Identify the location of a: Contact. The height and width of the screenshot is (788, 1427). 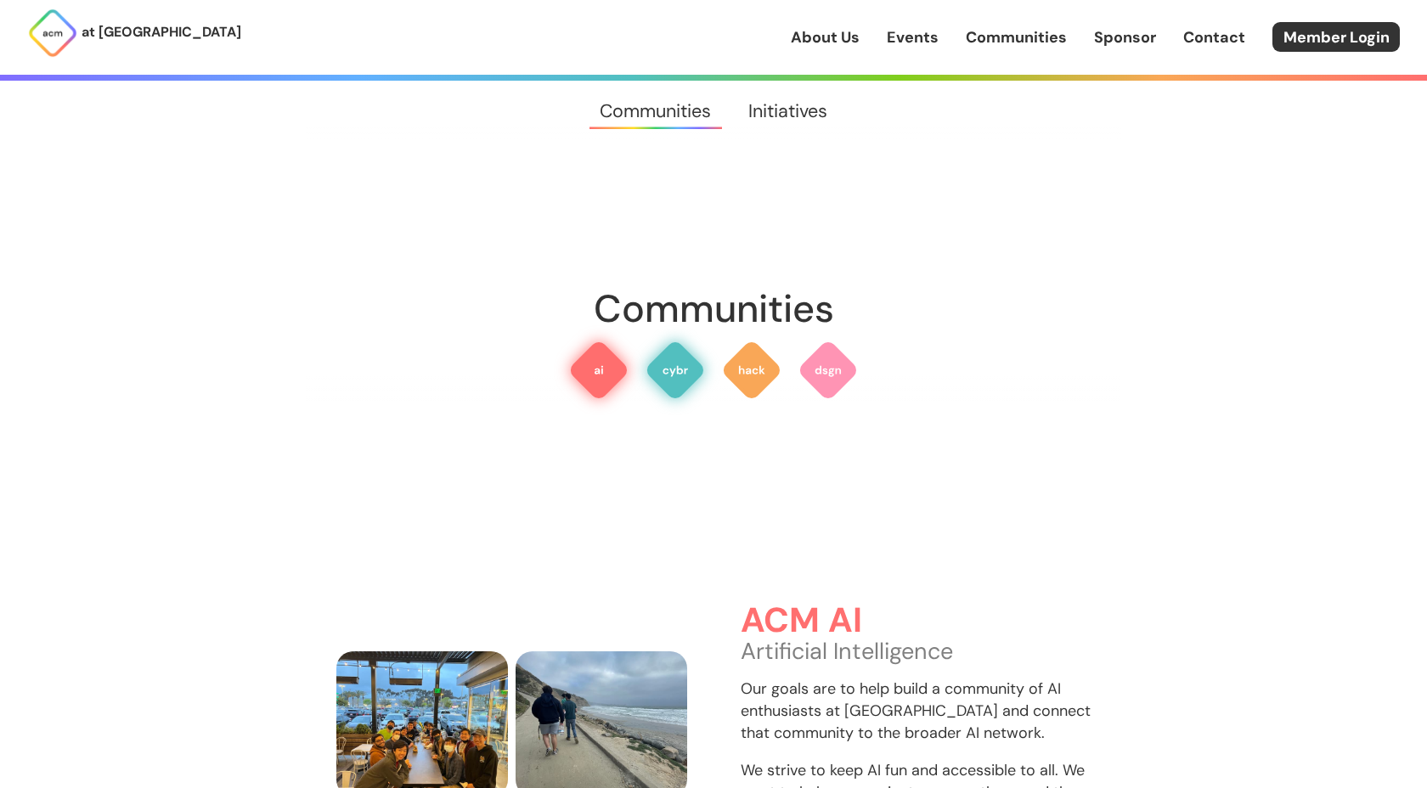
(1214, 37).